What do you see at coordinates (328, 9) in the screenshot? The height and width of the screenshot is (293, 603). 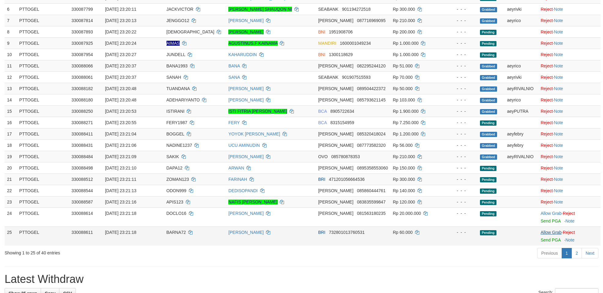 I see `span: SEABANK` at bounding box center [328, 9].